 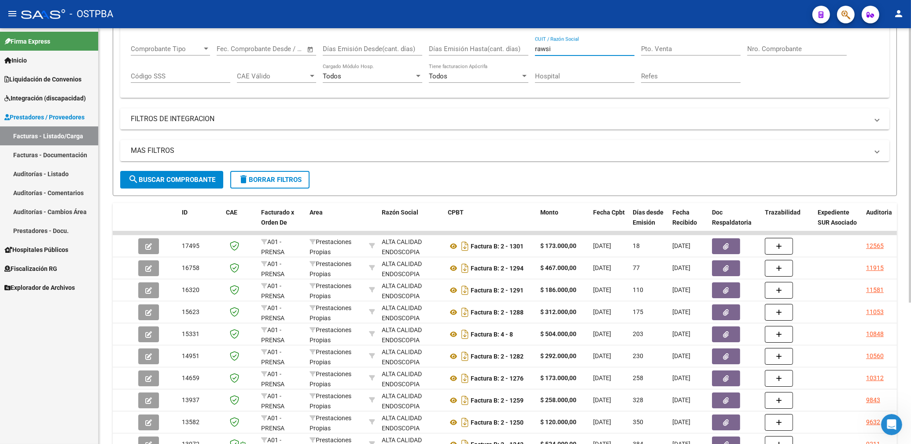 What do you see at coordinates (270, 180) in the screenshot?
I see `span: Borrar Filtros` at bounding box center [270, 180].